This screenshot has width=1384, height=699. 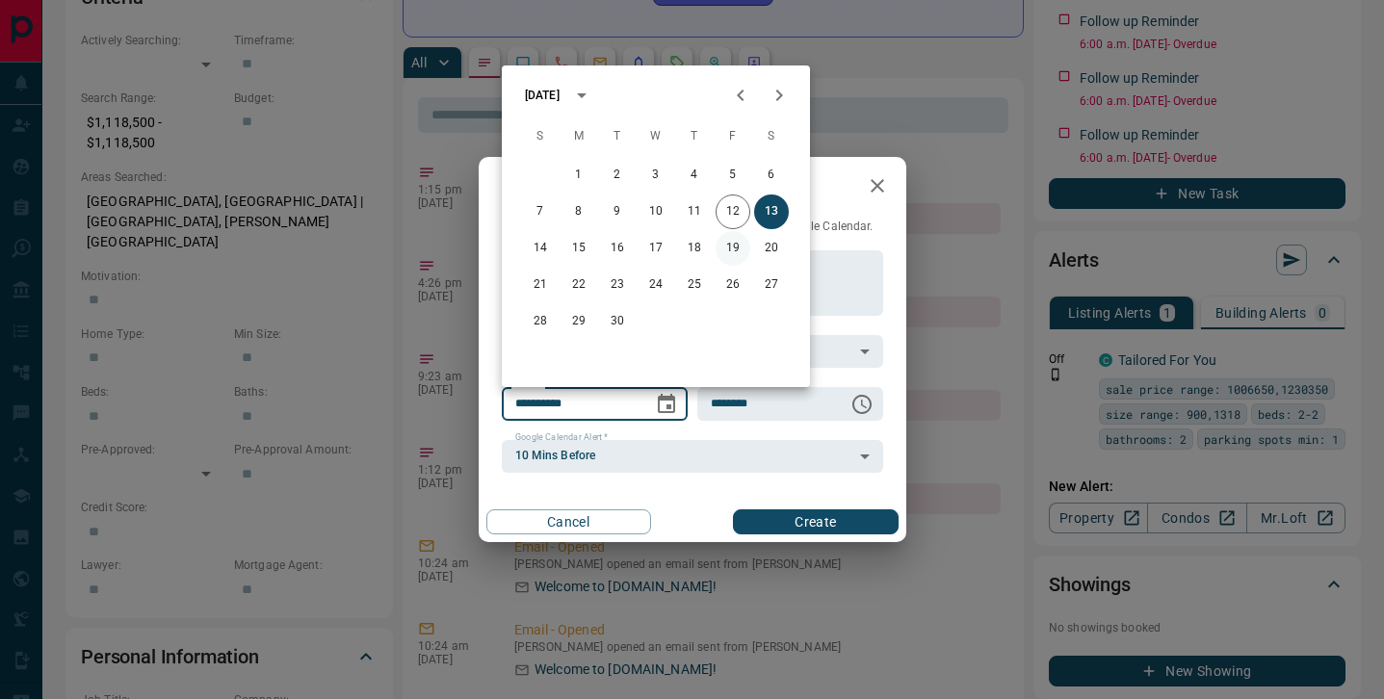 What do you see at coordinates (617, 175) in the screenshot?
I see `button: 2` at bounding box center [617, 175].